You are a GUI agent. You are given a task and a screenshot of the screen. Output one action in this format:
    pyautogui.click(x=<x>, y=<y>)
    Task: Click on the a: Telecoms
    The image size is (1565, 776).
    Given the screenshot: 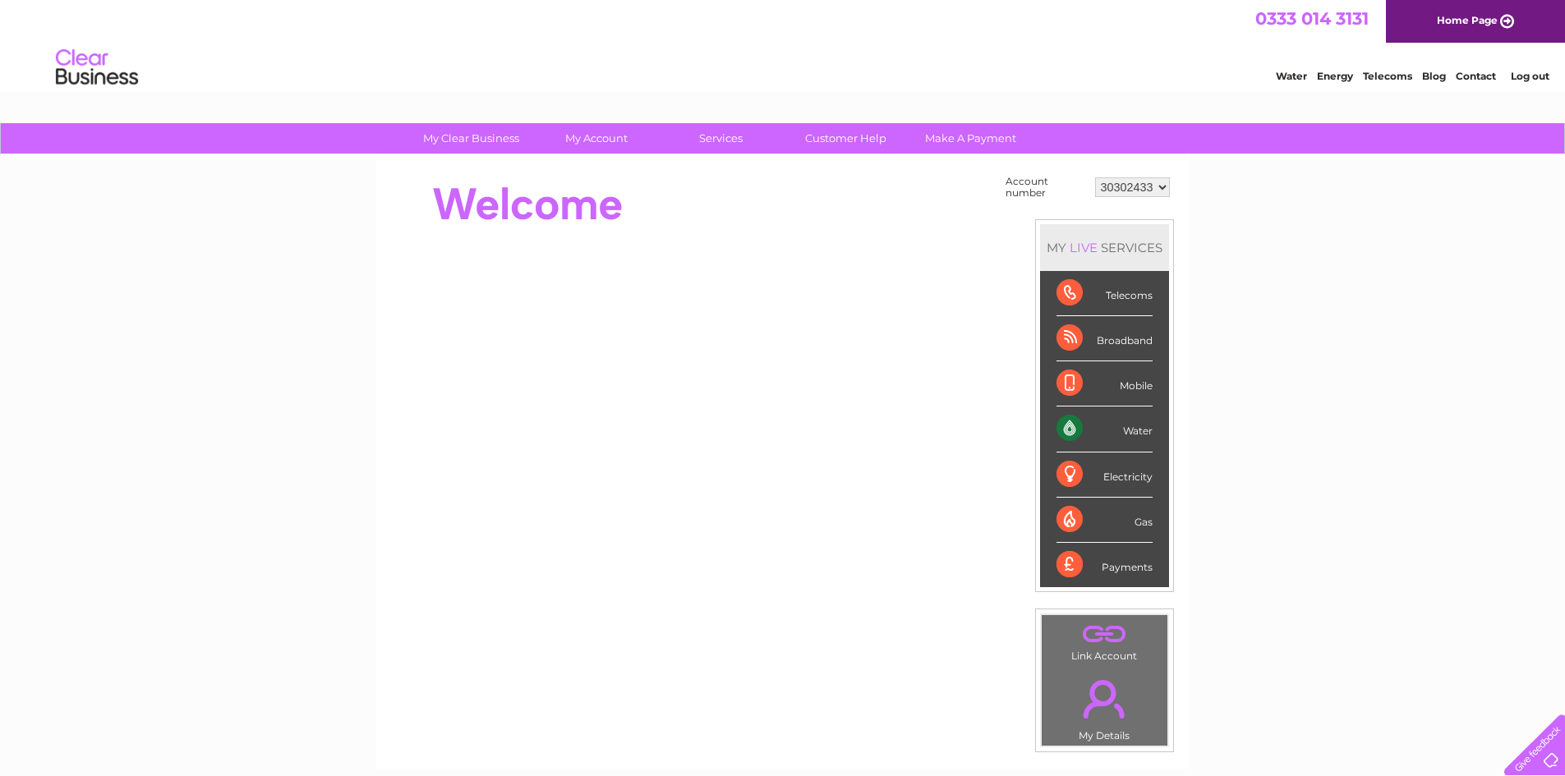 What is the action you would take?
    pyautogui.click(x=1388, y=76)
    